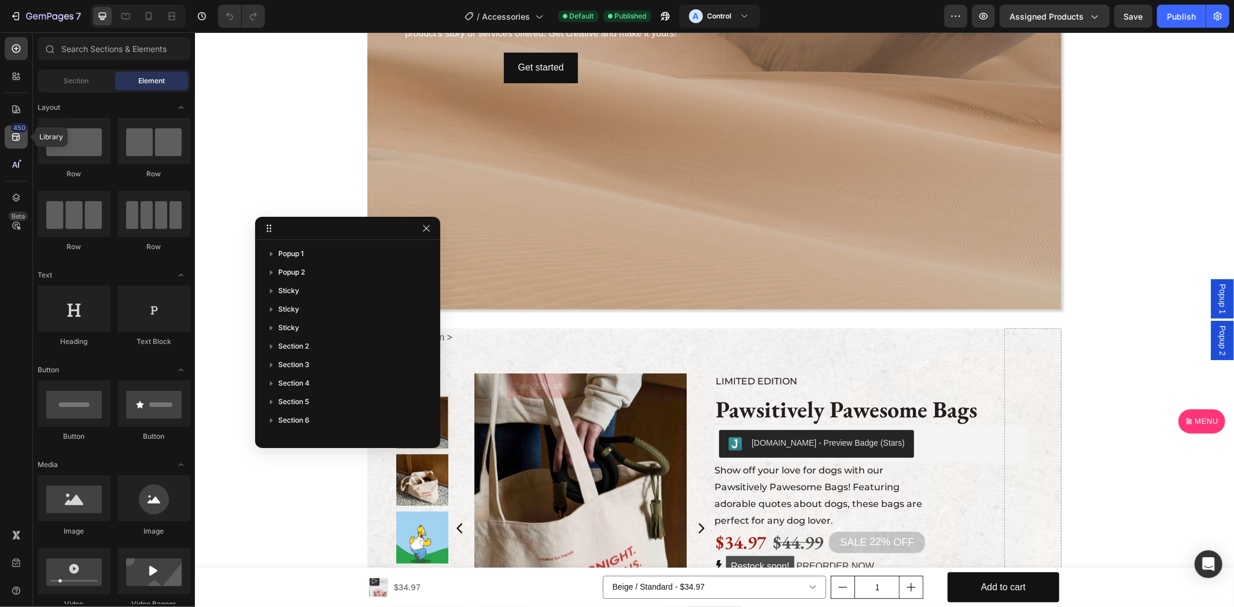 This screenshot has width=1234, height=607. Describe the element at coordinates (621, 412) in the screenshot. I see `button: Judge.me - Preview Badge (Stars)` at that location.